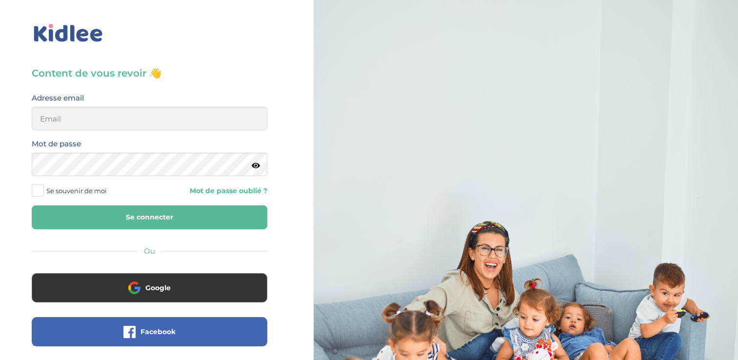  What do you see at coordinates (149, 251) in the screenshot?
I see `span: Ou` at bounding box center [149, 251].